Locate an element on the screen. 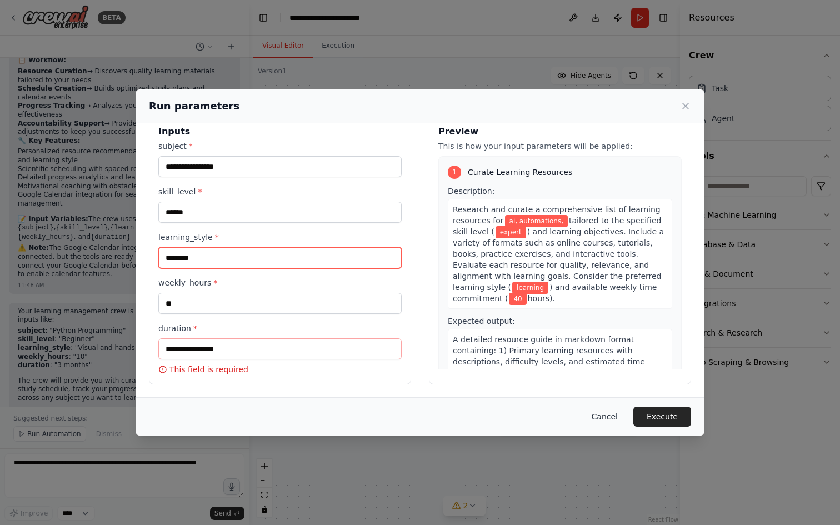 Image resolution: width=840 pixels, height=525 pixels. span: Variable: subject is located at coordinates (536, 221).